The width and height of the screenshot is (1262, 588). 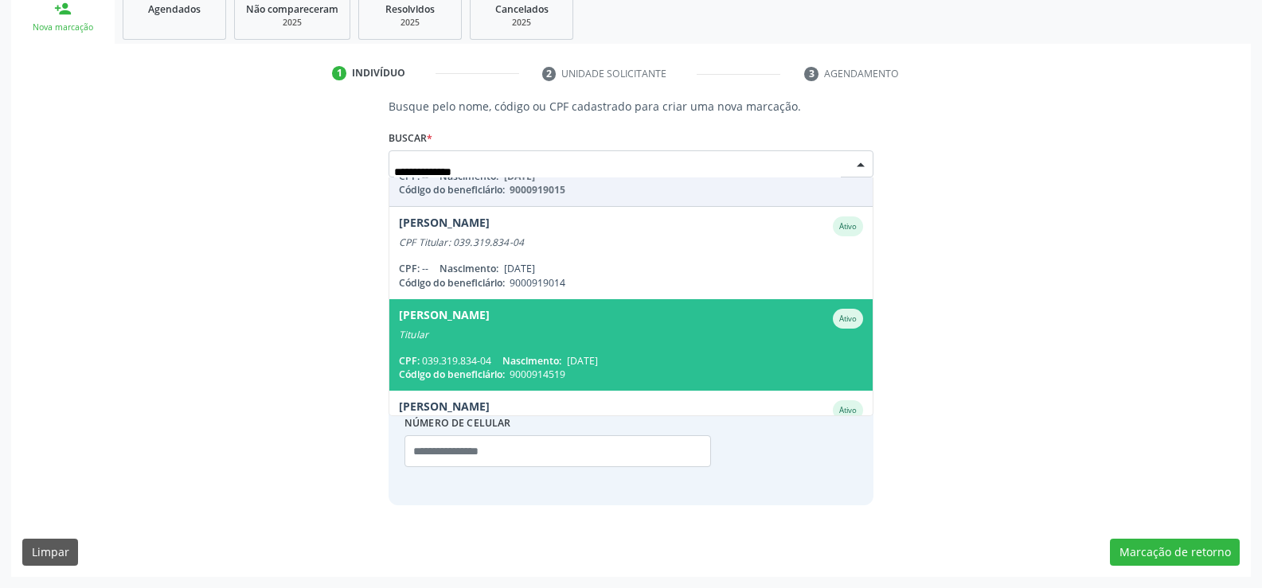 What do you see at coordinates (63, 27) in the screenshot?
I see `div: Nova marcação` at bounding box center [63, 27].